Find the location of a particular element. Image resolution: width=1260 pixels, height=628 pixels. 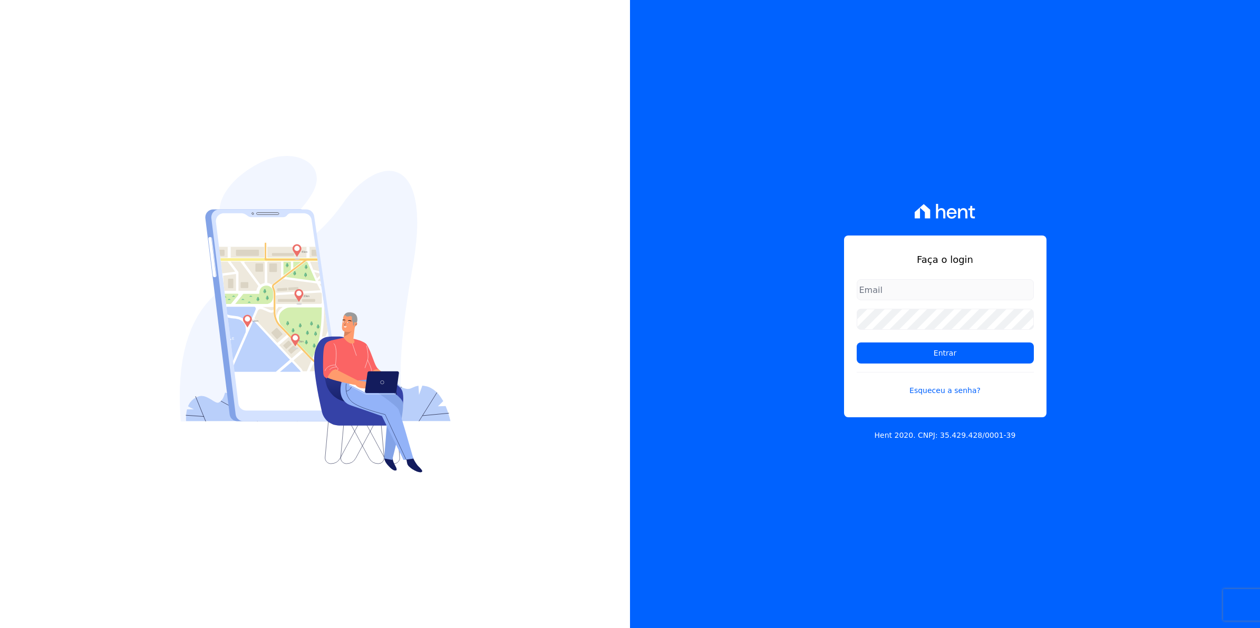

h1: Faça o login is located at coordinates (945, 259).